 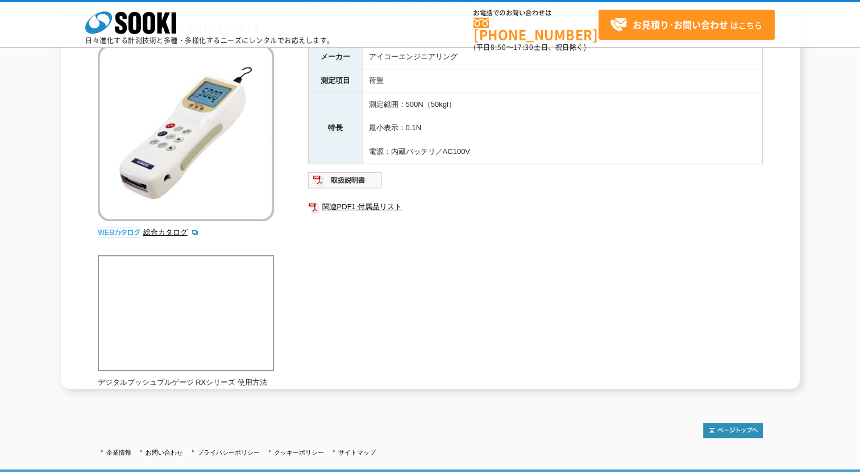 I want to click on strong: お見積り･お問い合わせ, so click(x=681, y=24).